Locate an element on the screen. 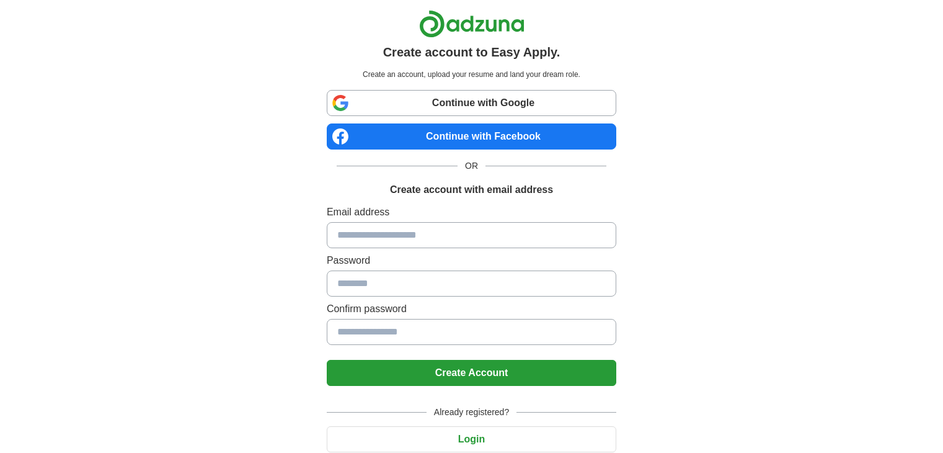 The image size is (943, 453). a: Login is located at coordinates (471, 438).